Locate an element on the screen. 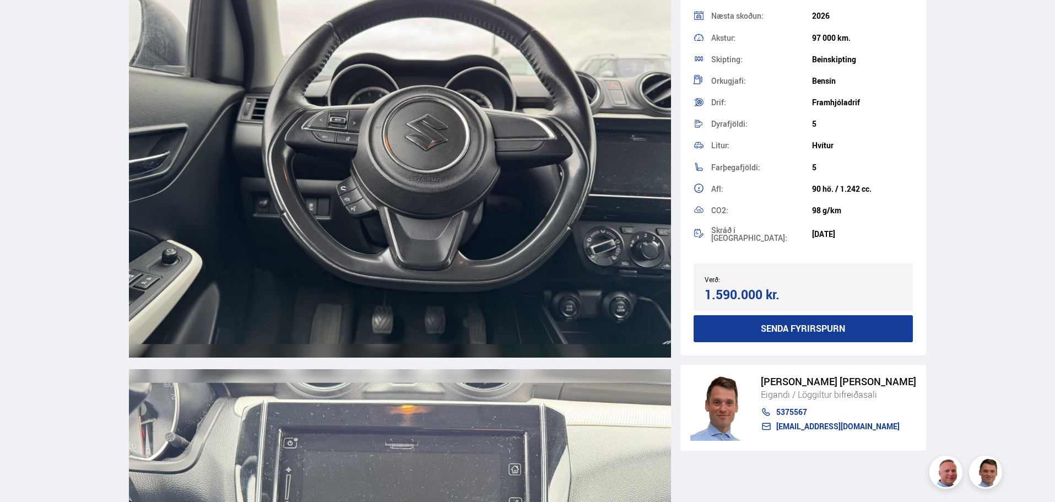 The image size is (1055, 502). button: Open LiveChat chat widget is located at coordinates (25, 21).